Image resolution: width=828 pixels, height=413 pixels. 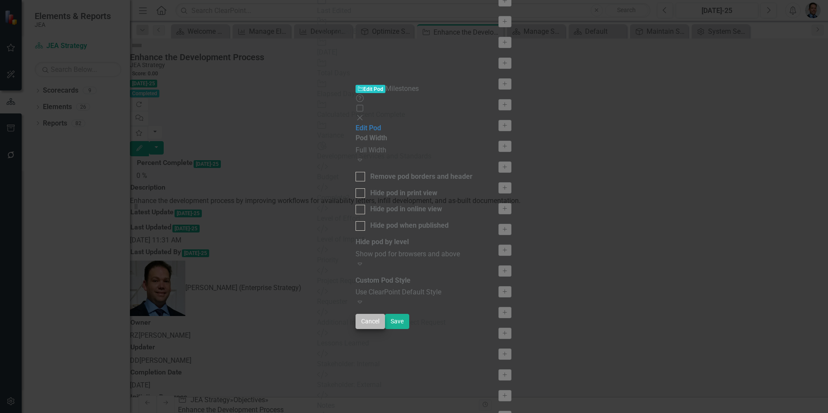 What do you see at coordinates (404, 193) in the screenshot?
I see `div: Hide pod in print view` at bounding box center [404, 193].